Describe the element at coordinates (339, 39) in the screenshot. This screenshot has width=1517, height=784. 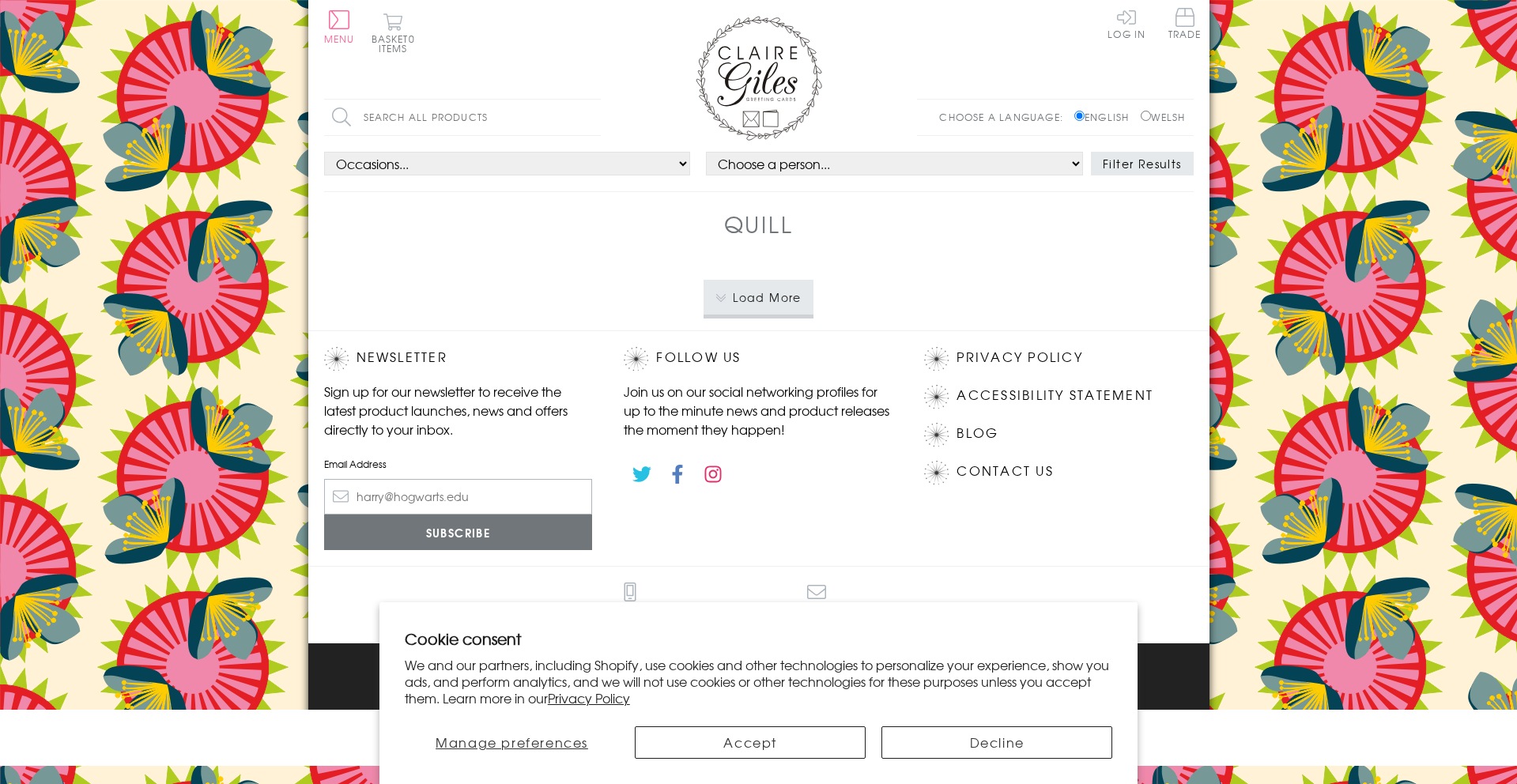
I see `span: Menu` at that location.